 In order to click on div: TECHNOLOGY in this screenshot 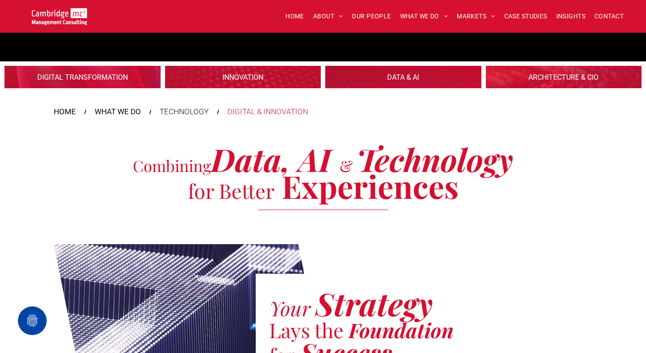, I will do `click(184, 112)`.